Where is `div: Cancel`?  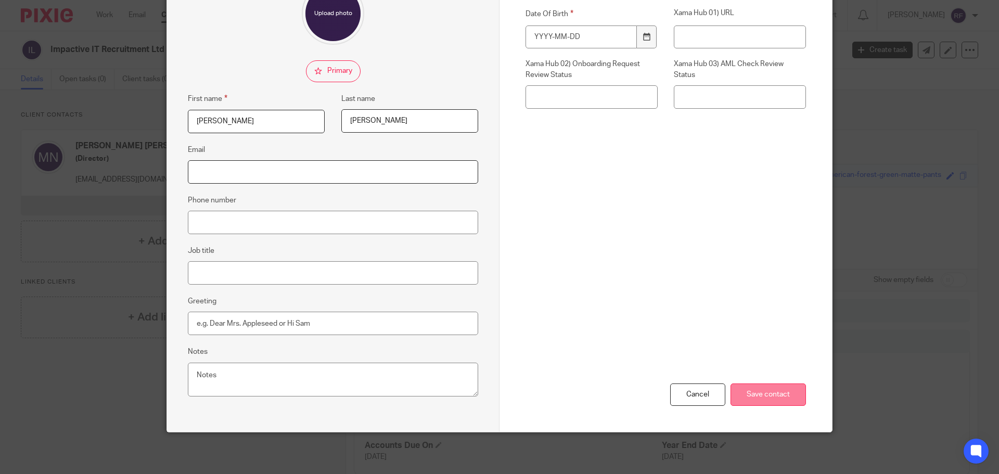 div: Cancel is located at coordinates (697, 394).